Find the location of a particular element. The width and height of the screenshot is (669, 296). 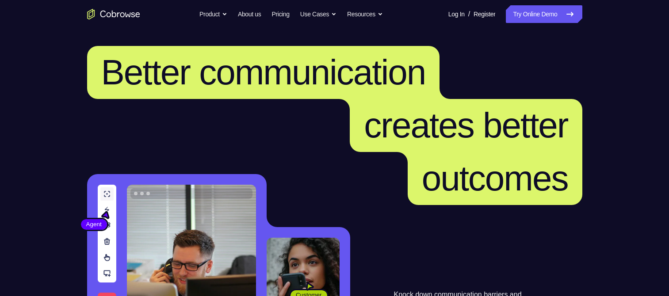

a: Log In is located at coordinates (456, 14).